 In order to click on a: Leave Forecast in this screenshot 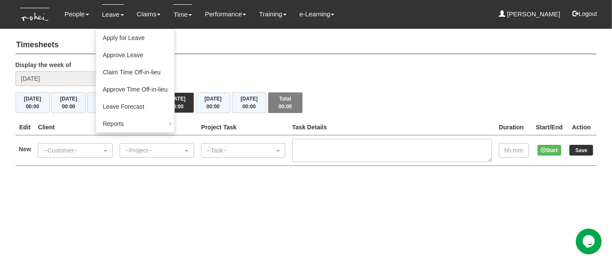, I will do `click(135, 107)`.